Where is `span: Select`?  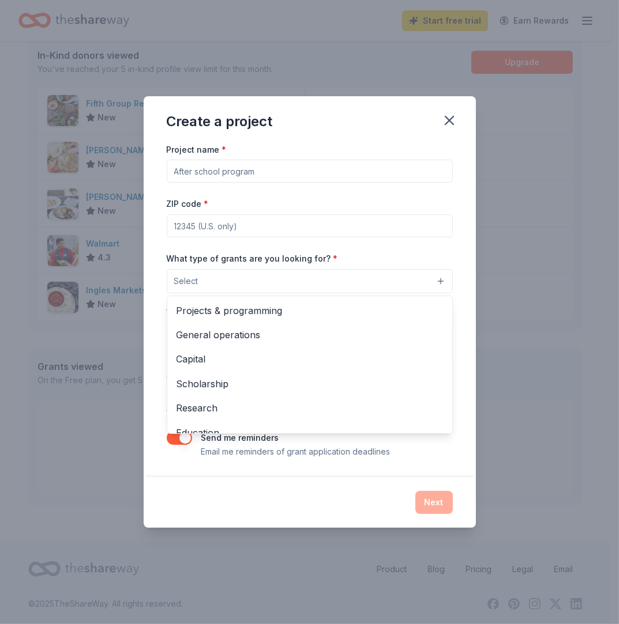
span: Select is located at coordinates (186, 281).